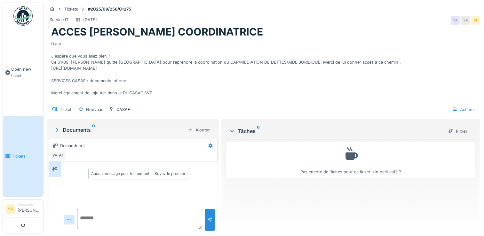 Image resolution: width=484 pixels, height=236 pixels. What do you see at coordinates (198, 130) in the screenshot?
I see `div: Ajouter` at bounding box center [198, 130].